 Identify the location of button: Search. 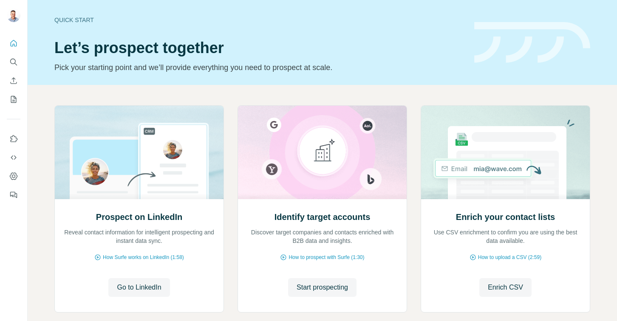
(14, 62).